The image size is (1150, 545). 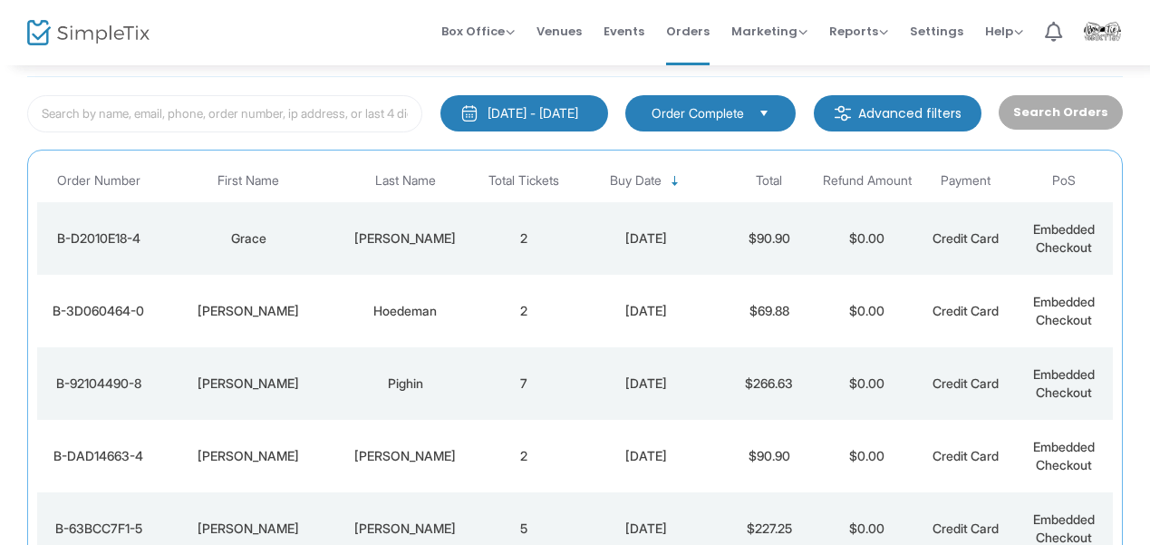 I want to click on td: 7, so click(x=523, y=383).